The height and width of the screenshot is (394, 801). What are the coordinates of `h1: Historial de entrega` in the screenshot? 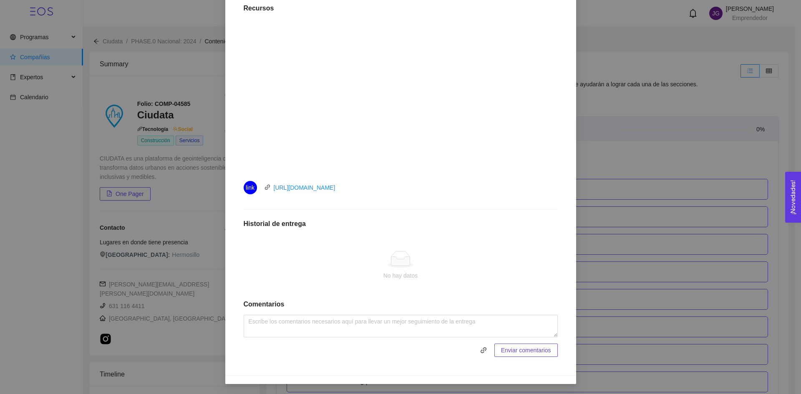 It's located at (400, 224).